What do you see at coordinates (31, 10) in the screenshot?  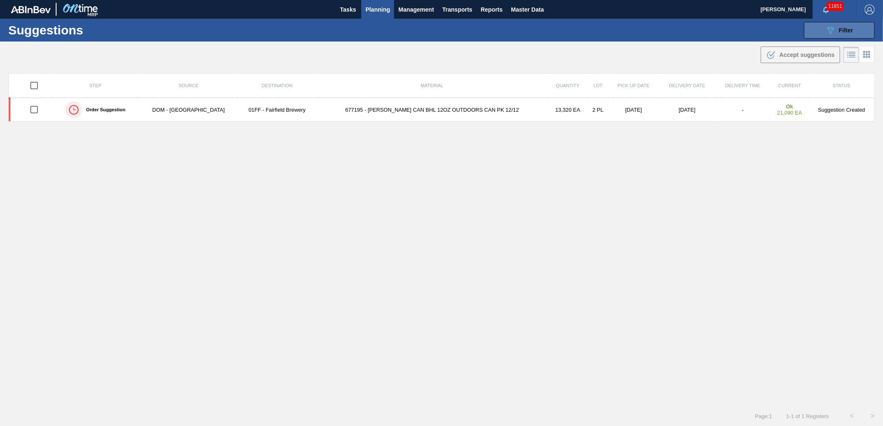 I see `img: TNhmsLtSVTkK8tSr43FrP2fwEKptu5GPRR3wAAAABJRU5ErkJggg==` at bounding box center [31, 10].